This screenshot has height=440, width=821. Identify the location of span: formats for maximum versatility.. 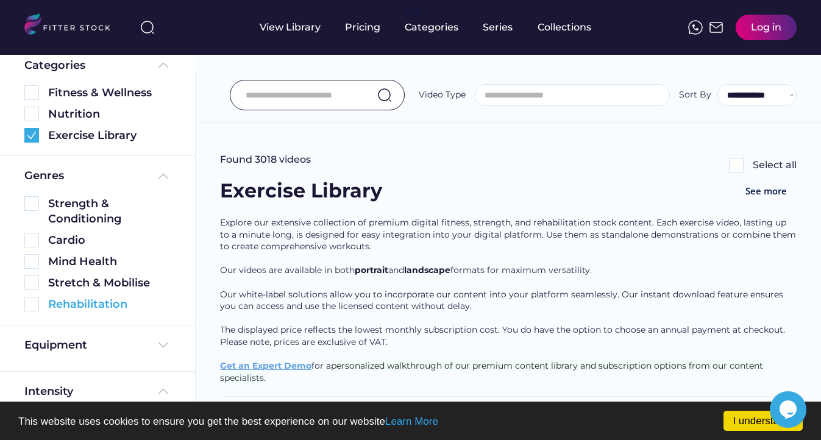
(521, 270).